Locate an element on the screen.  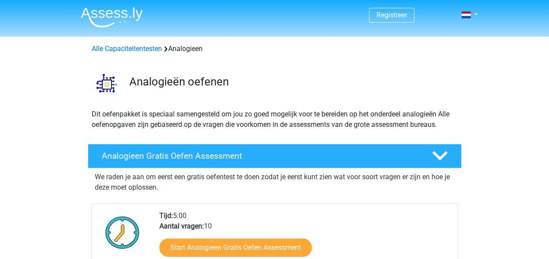
a: Registreer is located at coordinates (392, 15).